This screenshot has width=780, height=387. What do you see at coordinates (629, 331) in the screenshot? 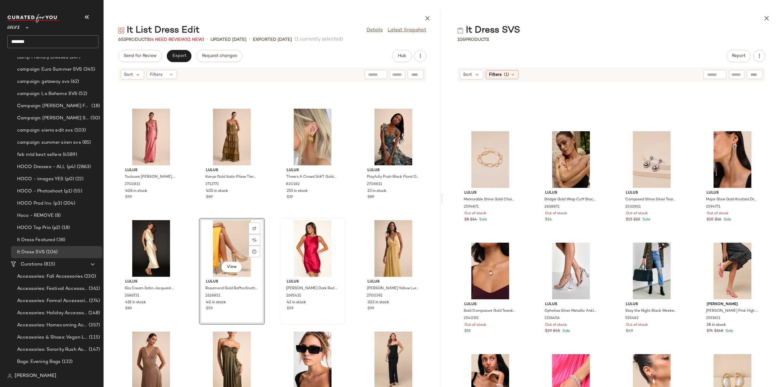
I see `span: $49` at bounding box center [629, 331].